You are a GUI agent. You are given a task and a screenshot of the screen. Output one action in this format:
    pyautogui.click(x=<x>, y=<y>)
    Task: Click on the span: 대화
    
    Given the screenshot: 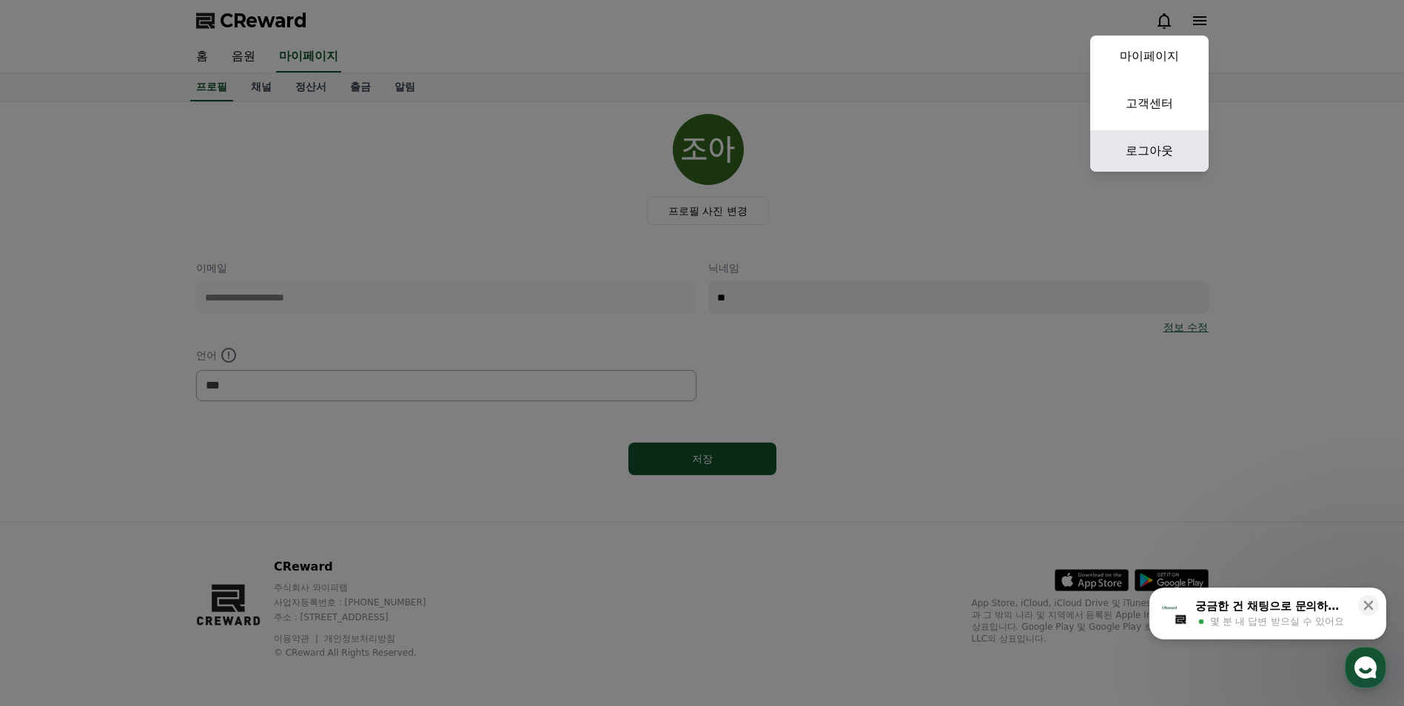 What is the action you would take?
    pyautogui.click(x=144, y=498)
    